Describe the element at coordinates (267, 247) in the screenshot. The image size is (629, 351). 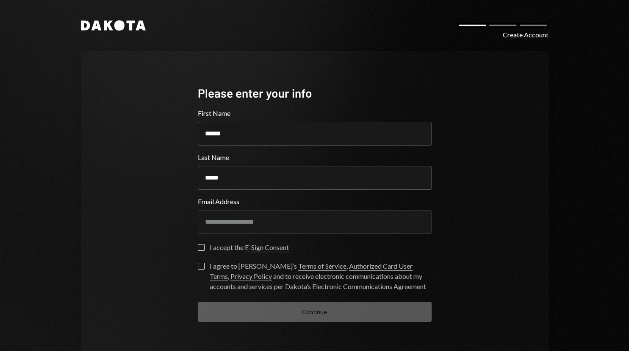
I see `a: E-Sign Consent` at that location.